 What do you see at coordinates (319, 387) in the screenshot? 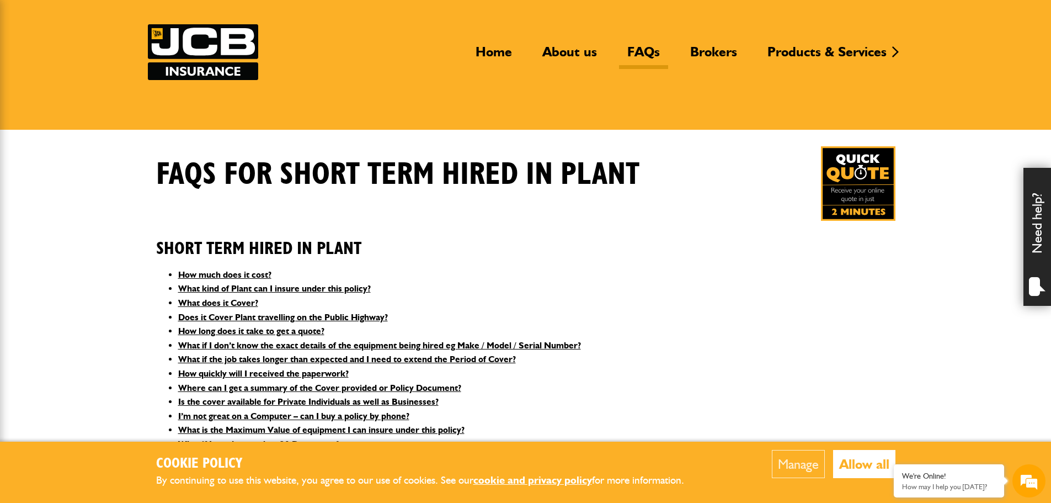
I see `a: Where can I get a summary of the Cover provided or Policy Document?` at bounding box center [319, 387].